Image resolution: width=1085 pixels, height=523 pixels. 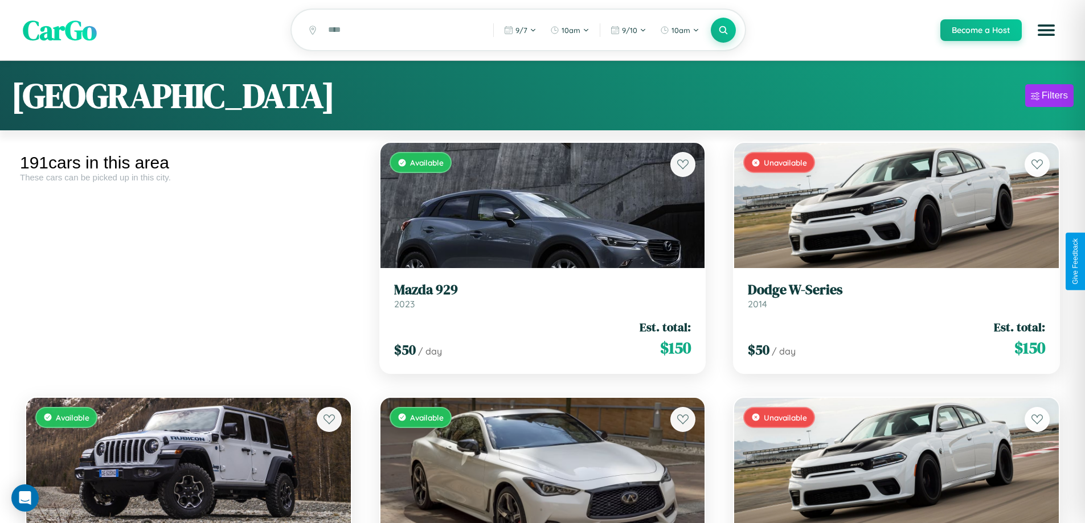 I want to click on h3: Dodge W-Series, so click(x=896, y=290).